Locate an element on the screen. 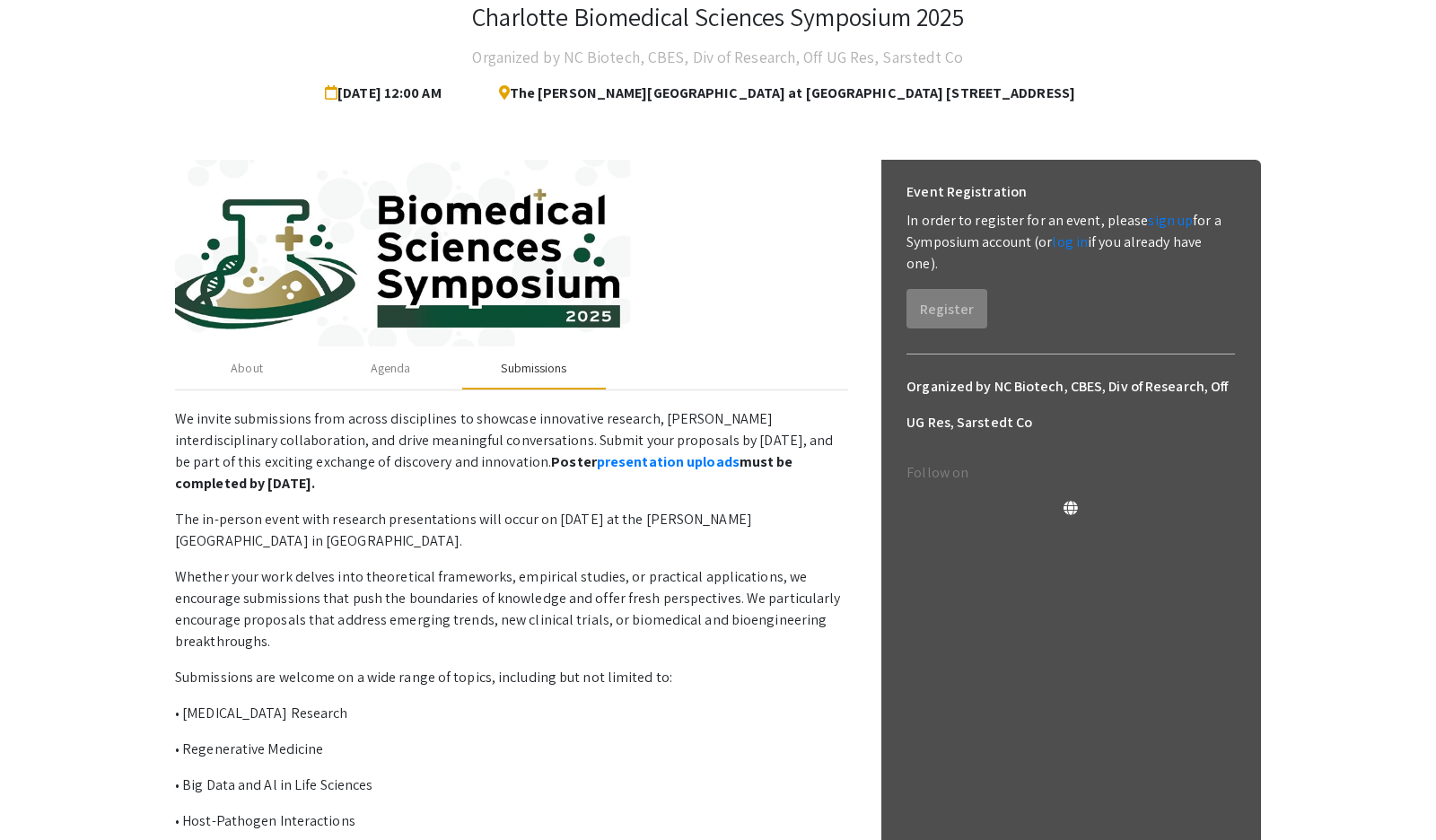 This screenshot has width=1436, height=840. button: Register is located at coordinates (947, 309).